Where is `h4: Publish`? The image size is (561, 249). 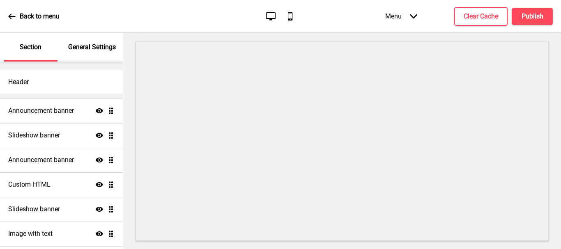
h4: Publish is located at coordinates (532, 16).